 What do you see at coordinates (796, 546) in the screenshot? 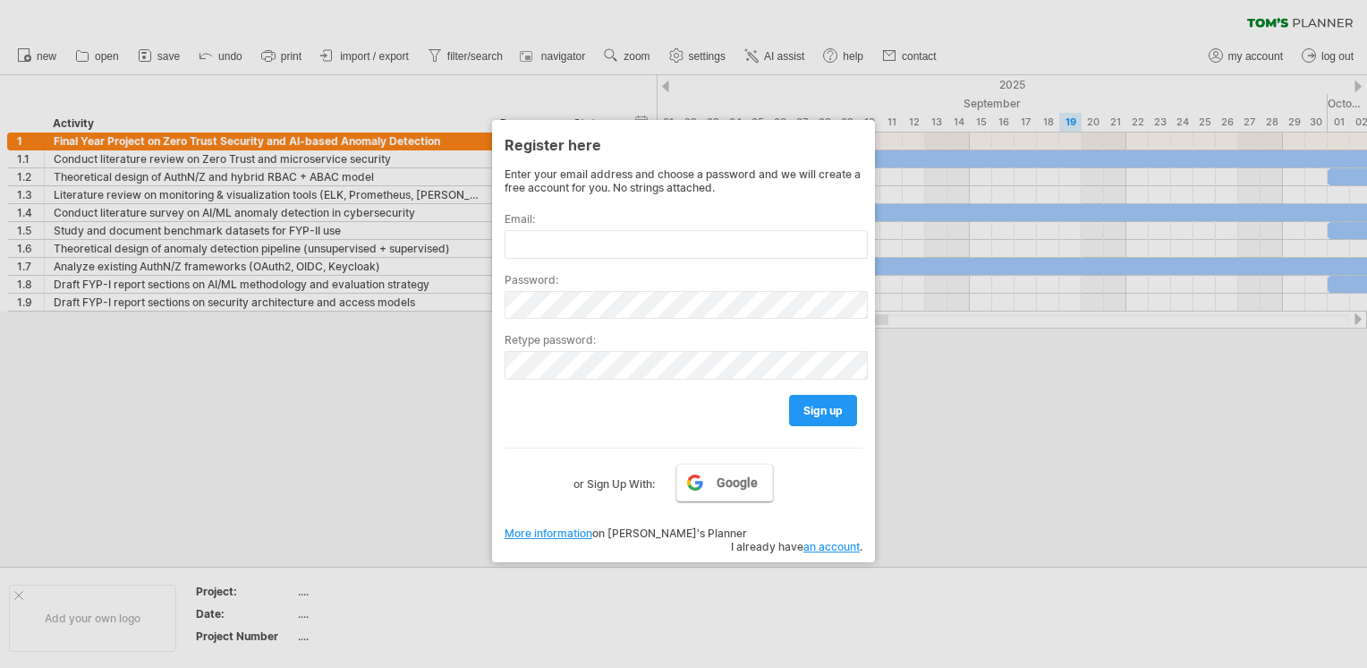
I see `span: I already have .` at bounding box center [796, 546].